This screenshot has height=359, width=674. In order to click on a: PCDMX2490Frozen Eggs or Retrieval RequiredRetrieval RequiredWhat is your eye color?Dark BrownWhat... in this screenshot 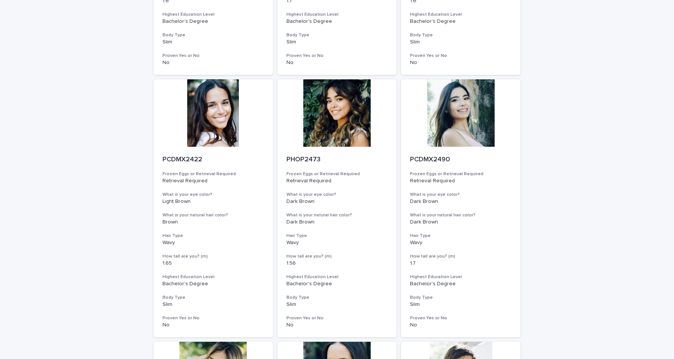, I will do `click(461, 209)`.